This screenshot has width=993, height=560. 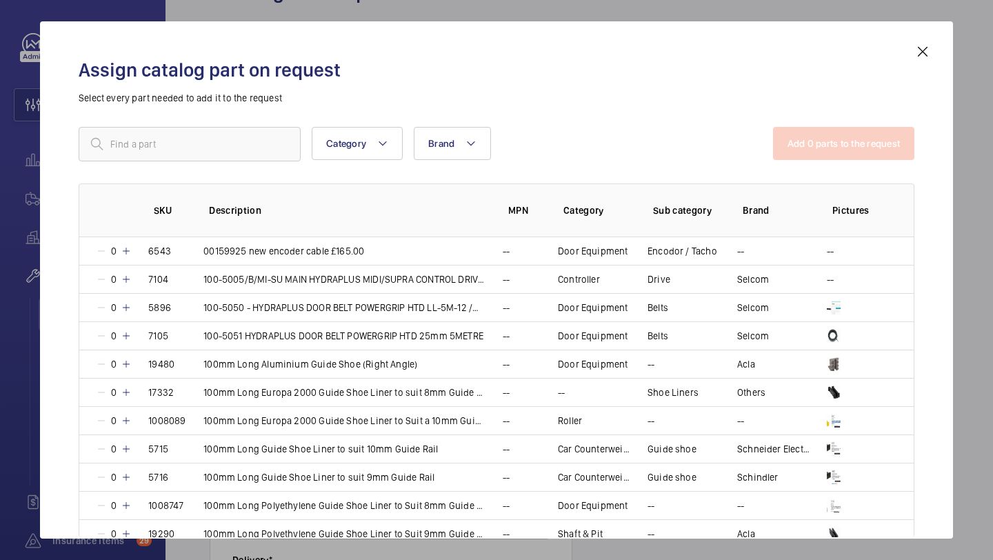 What do you see at coordinates (834, 364) in the screenshot?
I see `img: E_9xwgO6pFCzcXrm5EY2sMa2sOq9IlS_yFhDhXIfPuOCi_hQ.png` at bounding box center [834, 364].